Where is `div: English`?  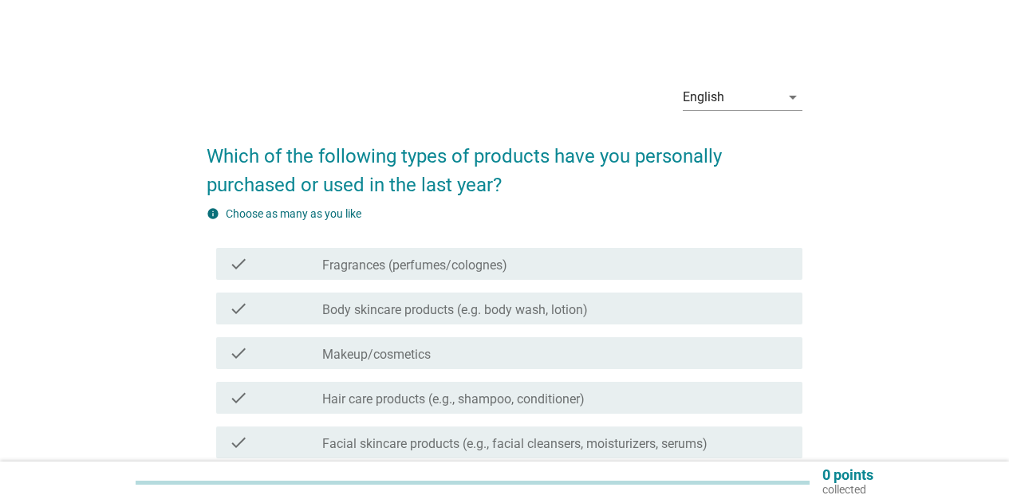
div: English is located at coordinates (703, 97).